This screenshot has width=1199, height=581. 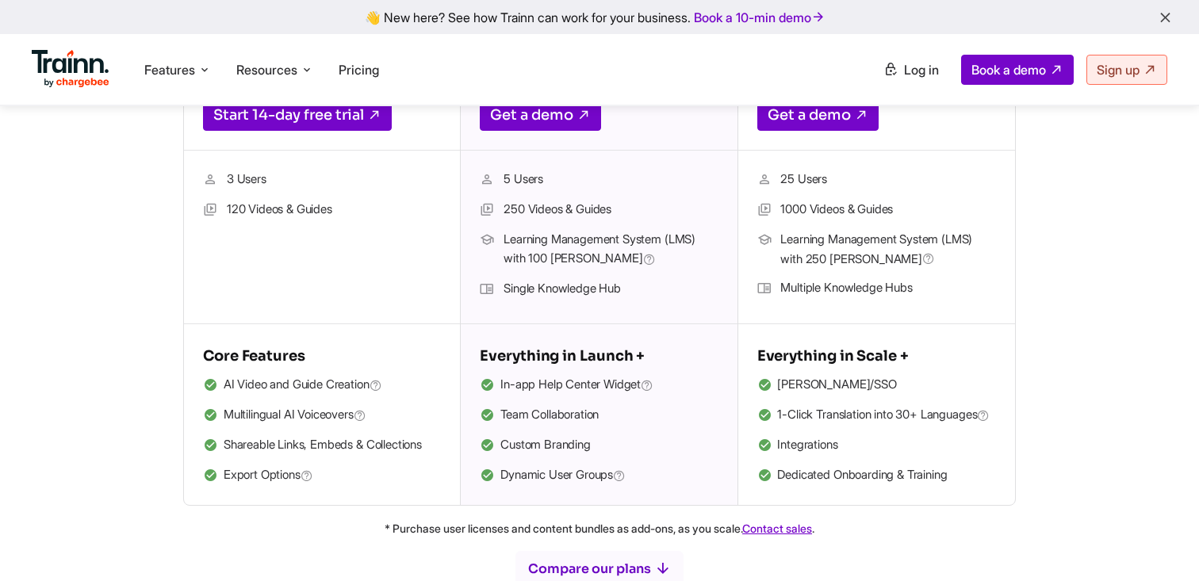 What do you see at coordinates (322, 210) in the screenshot?
I see `li: 120 Videos & Guides` at bounding box center [322, 210].